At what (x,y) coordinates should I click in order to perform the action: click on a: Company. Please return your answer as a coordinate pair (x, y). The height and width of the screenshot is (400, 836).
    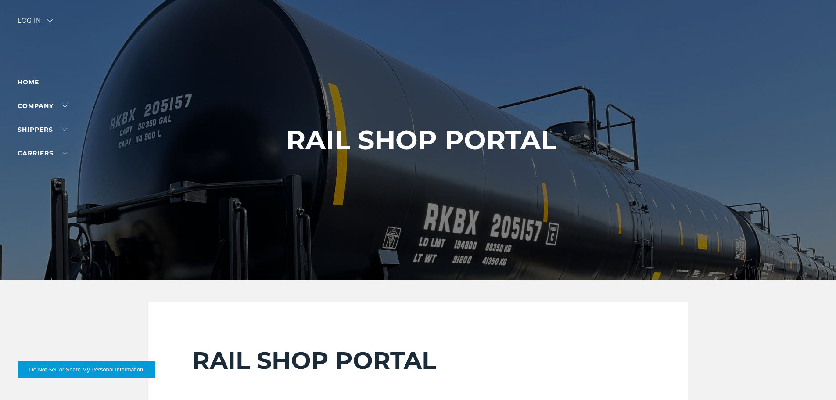
    Looking at the image, I should click on (43, 106).